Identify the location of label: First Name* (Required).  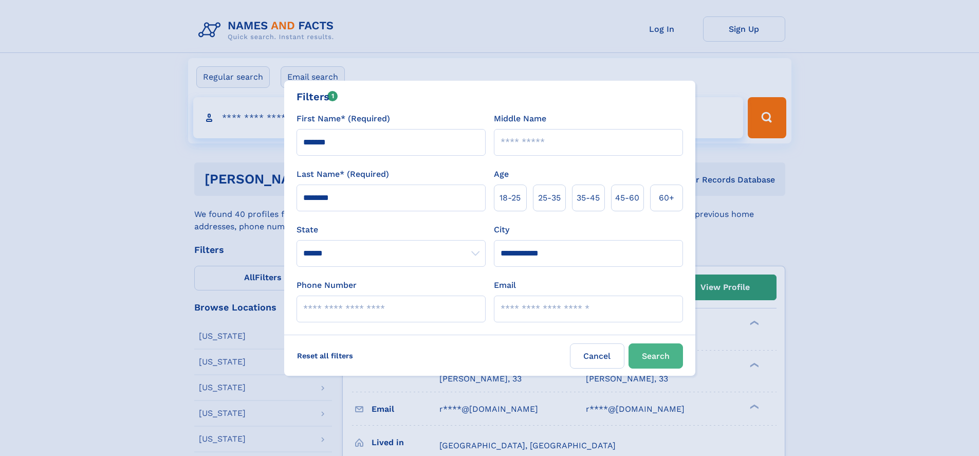
(343, 119).